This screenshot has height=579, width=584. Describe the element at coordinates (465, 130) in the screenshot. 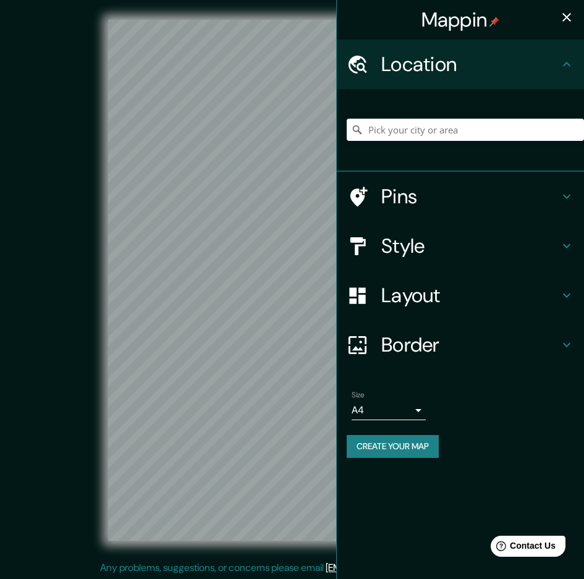

I see `input: Pick your city or area` at that location.